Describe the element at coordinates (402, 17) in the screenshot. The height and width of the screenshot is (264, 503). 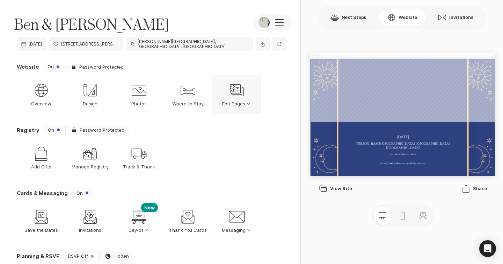
I see `button: Website` at that location.